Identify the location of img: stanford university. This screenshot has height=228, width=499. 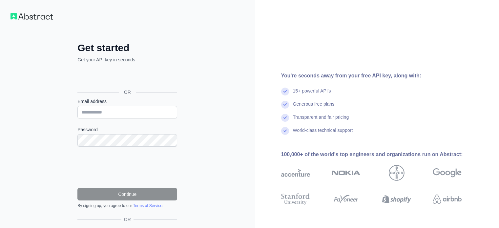
(295, 199).